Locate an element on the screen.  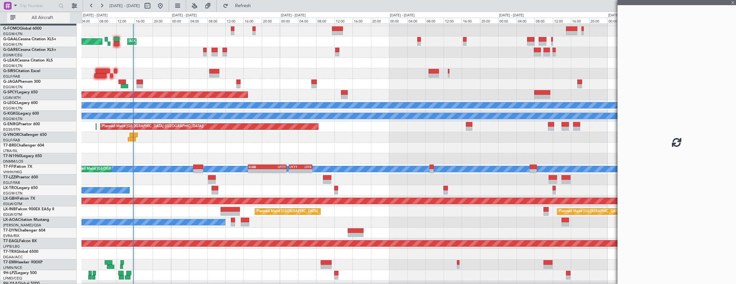
div: RJBB is located at coordinates (258, 167).